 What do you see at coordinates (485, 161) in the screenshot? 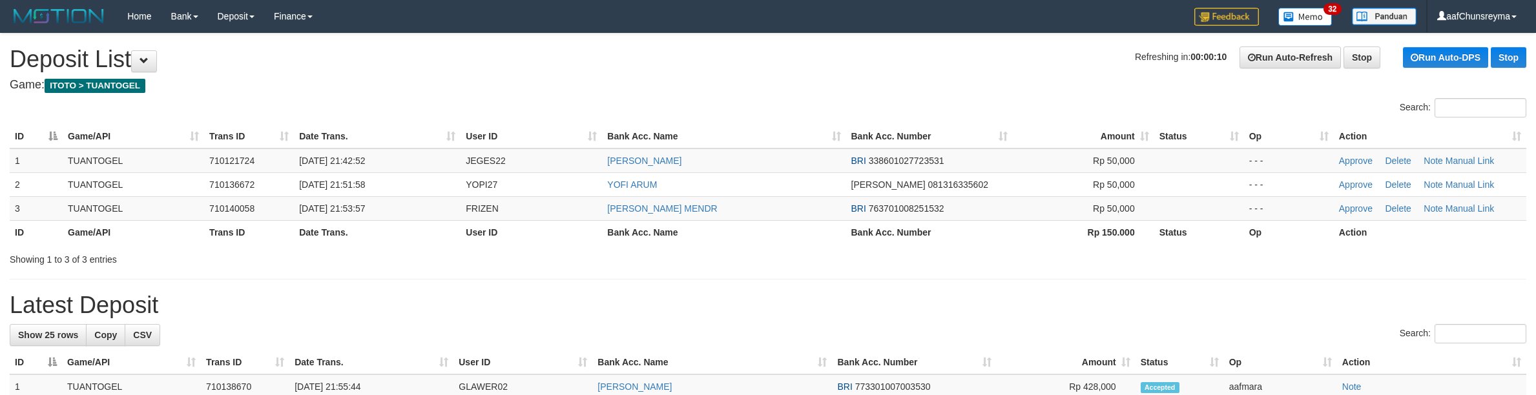
I see `span: JEGES22` at bounding box center [485, 161].